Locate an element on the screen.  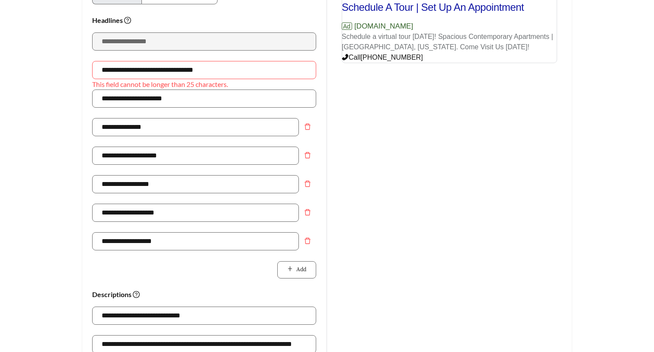
button: plusAdd is located at coordinates (297, 270).